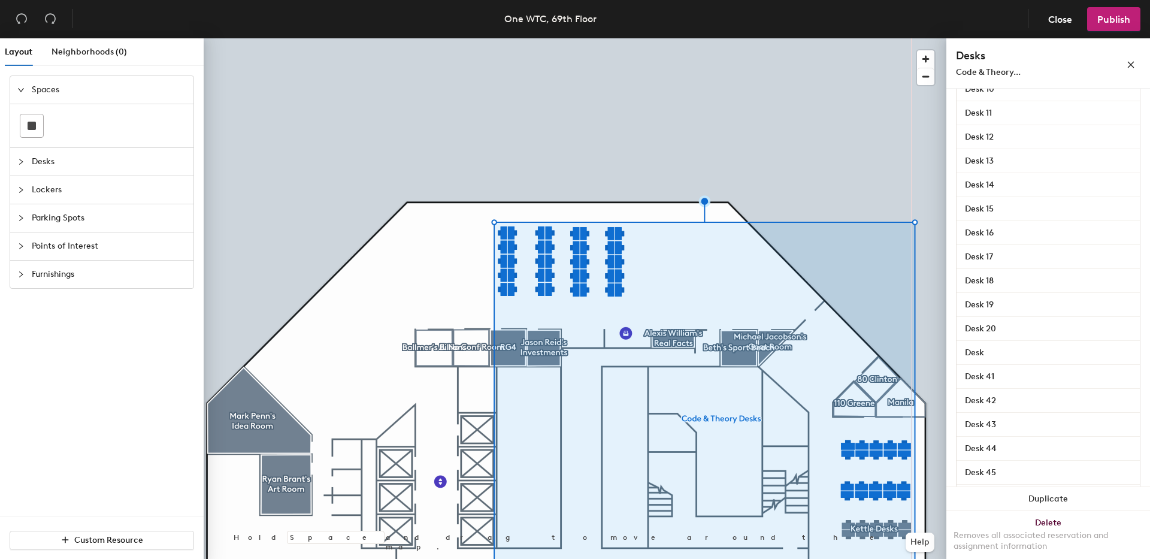  What do you see at coordinates (109, 274) in the screenshot?
I see `span: Furnishings` at bounding box center [109, 274].